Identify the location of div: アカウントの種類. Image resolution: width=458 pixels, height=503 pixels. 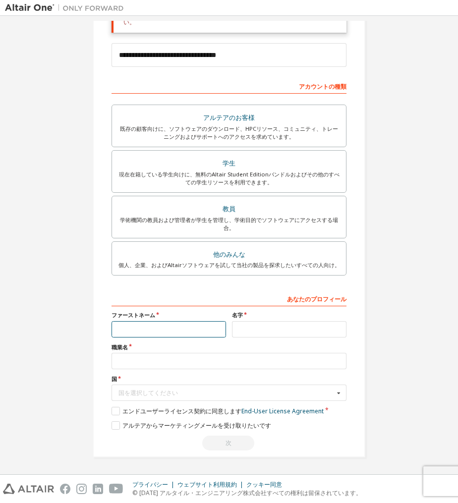
(229, 86).